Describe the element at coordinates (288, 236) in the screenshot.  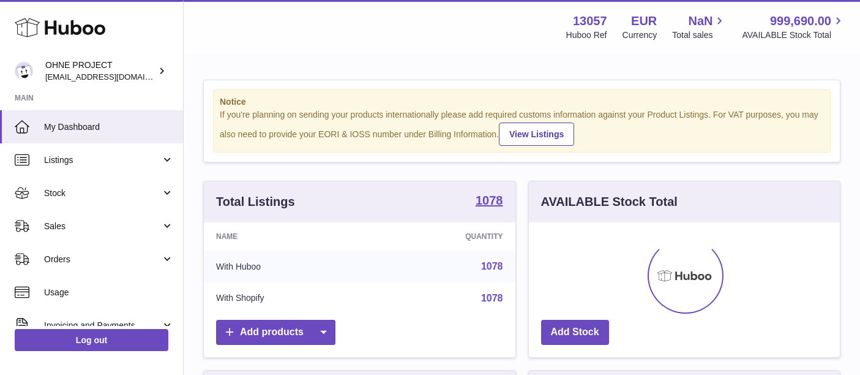
I see `th: Name` at that location.